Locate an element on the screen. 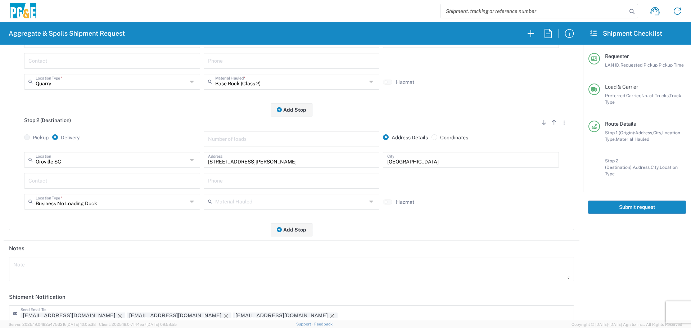  label: Coordinates is located at coordinates (450, 137).